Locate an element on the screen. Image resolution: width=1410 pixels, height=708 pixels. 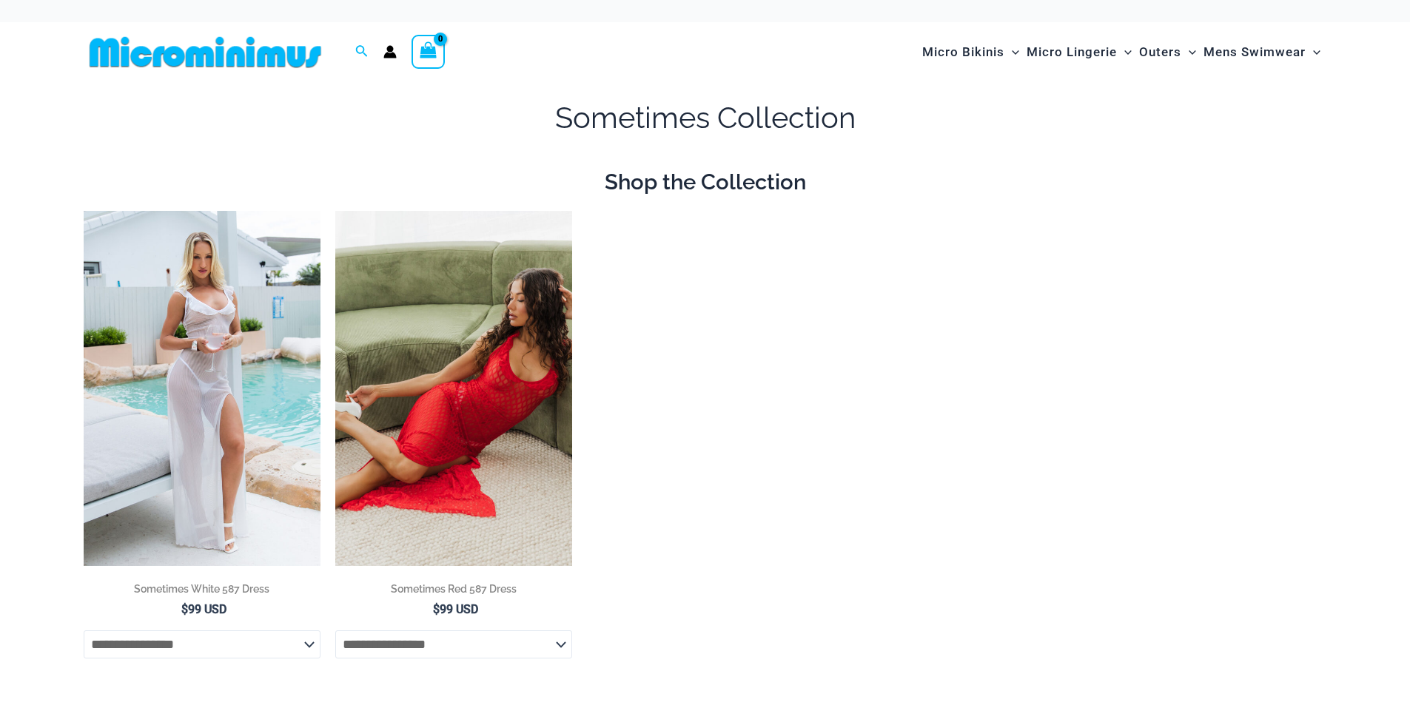
span: Micro Bikinis is located at coordinates (963, 52).